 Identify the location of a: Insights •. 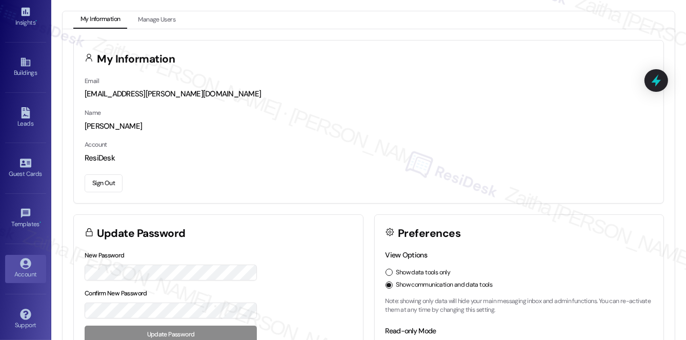
(26, 17).